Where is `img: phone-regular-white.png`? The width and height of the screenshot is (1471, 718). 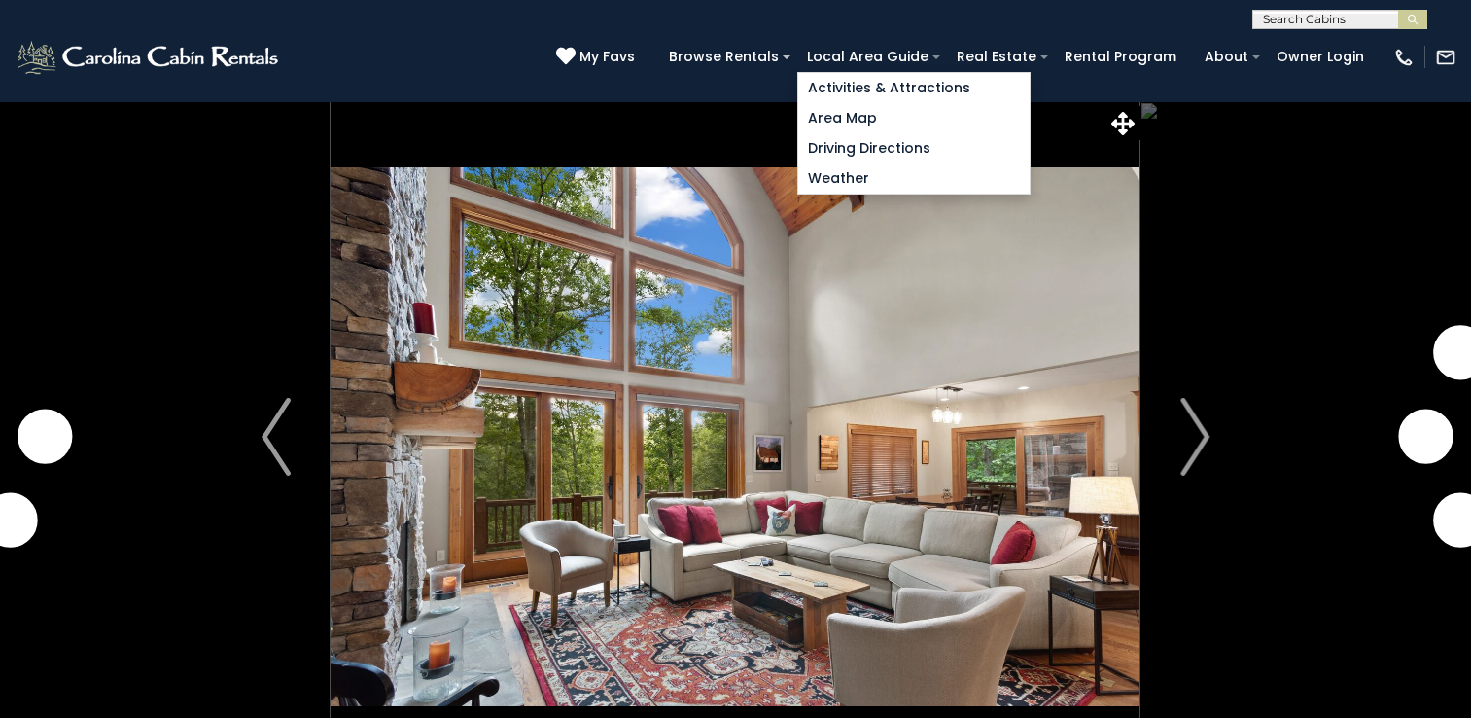 img: phone-regular-white.png is located at coordinates (1404, 57).